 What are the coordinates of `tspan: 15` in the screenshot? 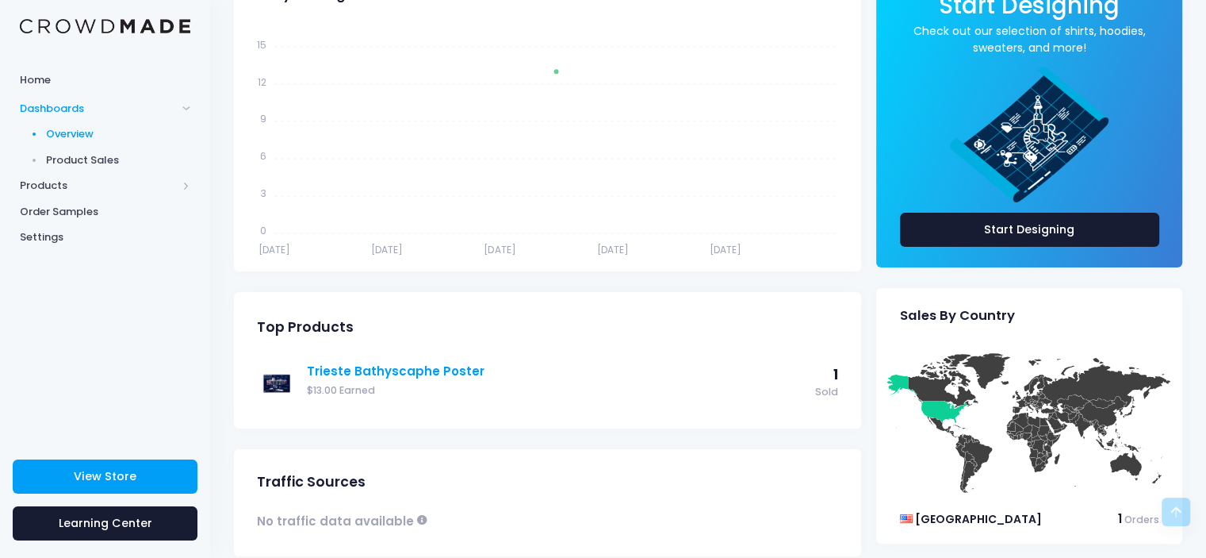 It's located at (262, 44).